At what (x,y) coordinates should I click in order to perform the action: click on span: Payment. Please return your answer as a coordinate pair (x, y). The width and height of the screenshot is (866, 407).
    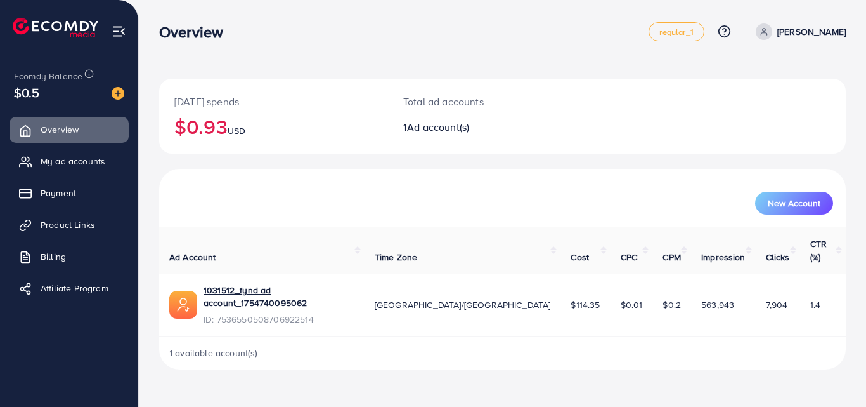
    Looking at the image, I should click on (58, 193).